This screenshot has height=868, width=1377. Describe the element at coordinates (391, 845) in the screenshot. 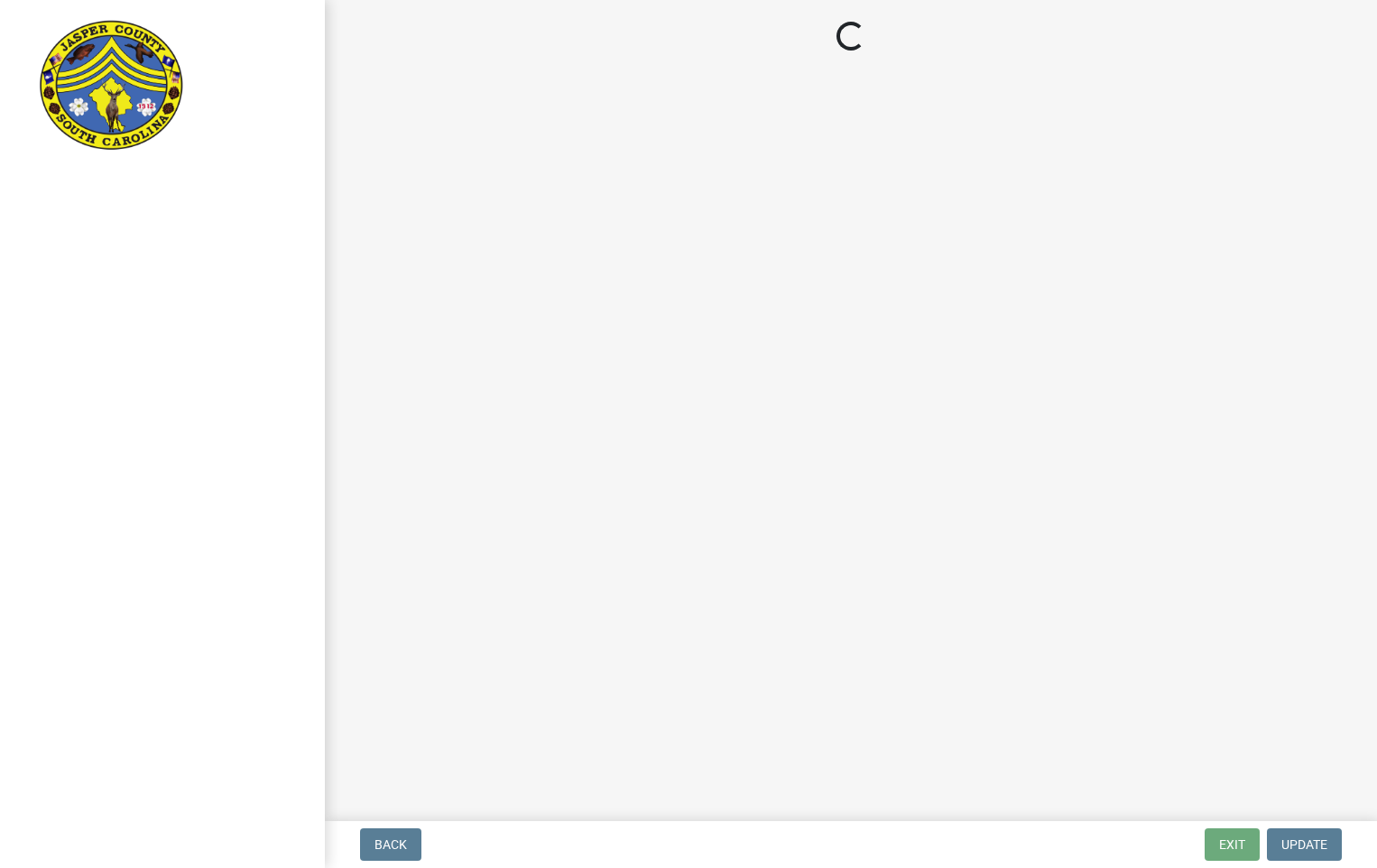

I see `button: Back` at that location.